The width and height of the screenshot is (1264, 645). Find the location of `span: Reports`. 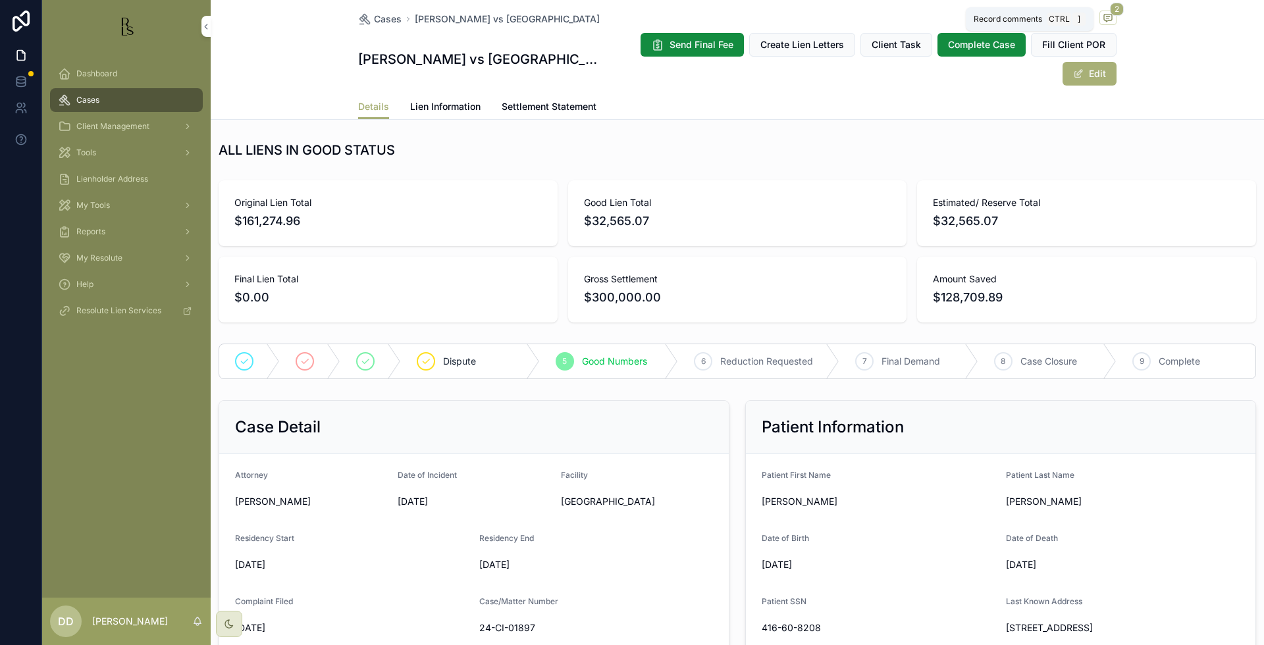

span: Reports is located at coordinates (91, 232).